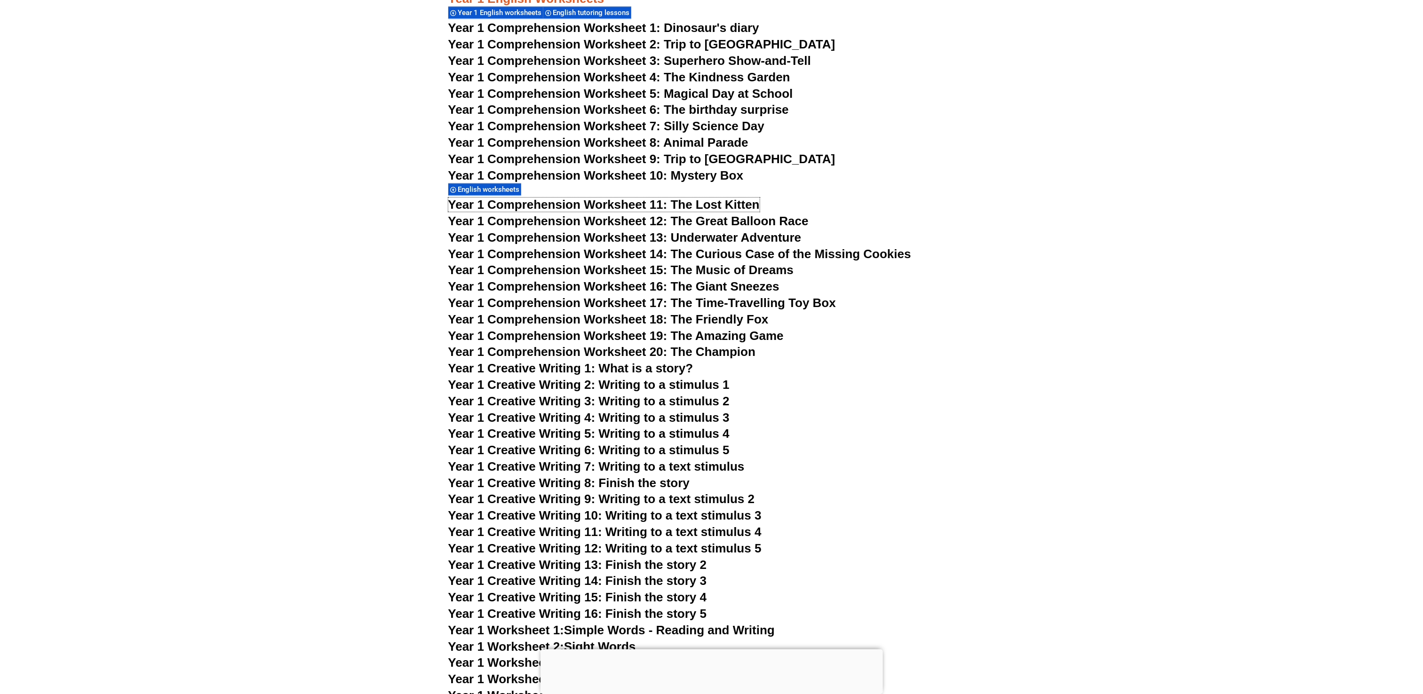  I want to click on a: Year 1 Creative Writing 2: Writing to a stimulus 1, so click(589, 385).